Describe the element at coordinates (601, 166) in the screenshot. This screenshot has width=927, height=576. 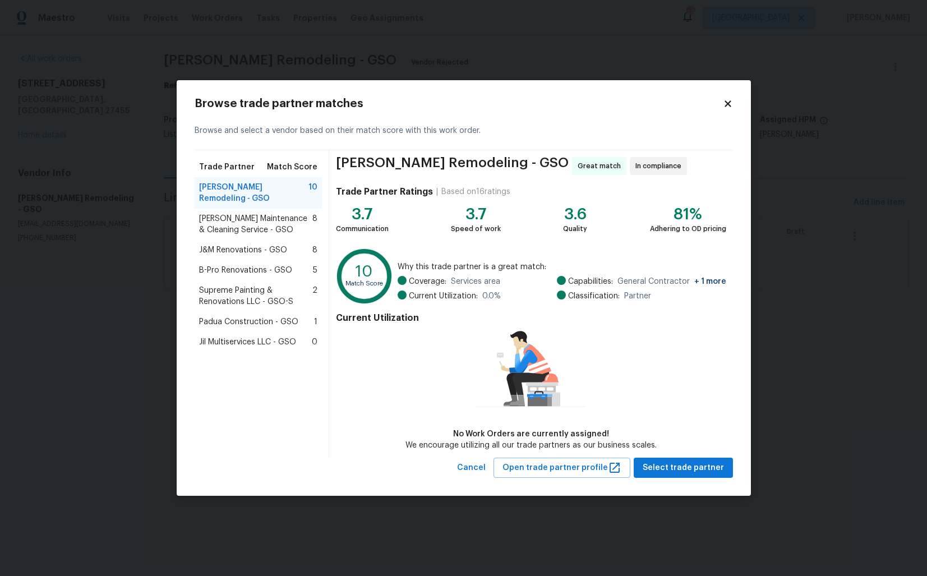
I see `span: Great match` at that location.